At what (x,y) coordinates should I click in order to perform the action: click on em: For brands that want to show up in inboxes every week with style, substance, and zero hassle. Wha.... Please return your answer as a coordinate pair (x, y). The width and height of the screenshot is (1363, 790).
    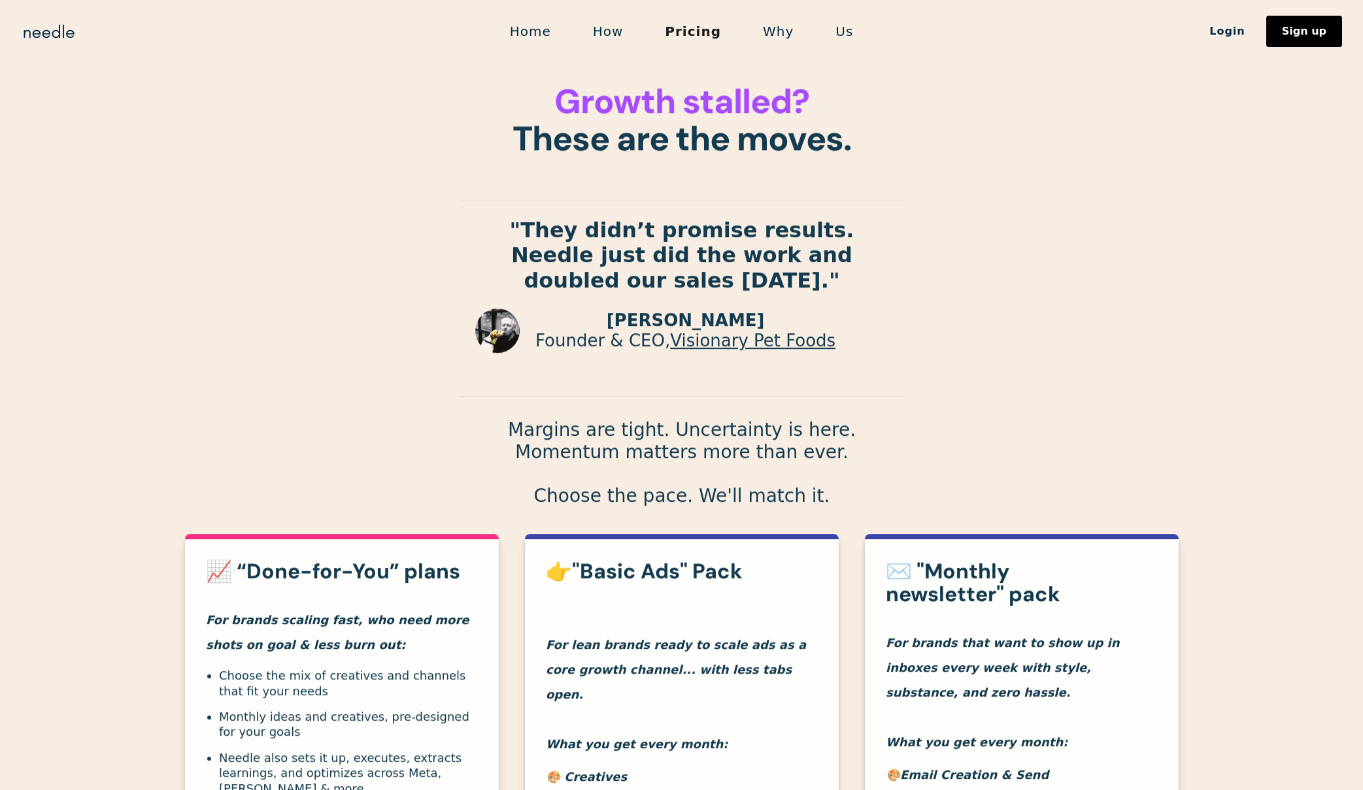
    Looking at the image, I should click on (1003, 693).